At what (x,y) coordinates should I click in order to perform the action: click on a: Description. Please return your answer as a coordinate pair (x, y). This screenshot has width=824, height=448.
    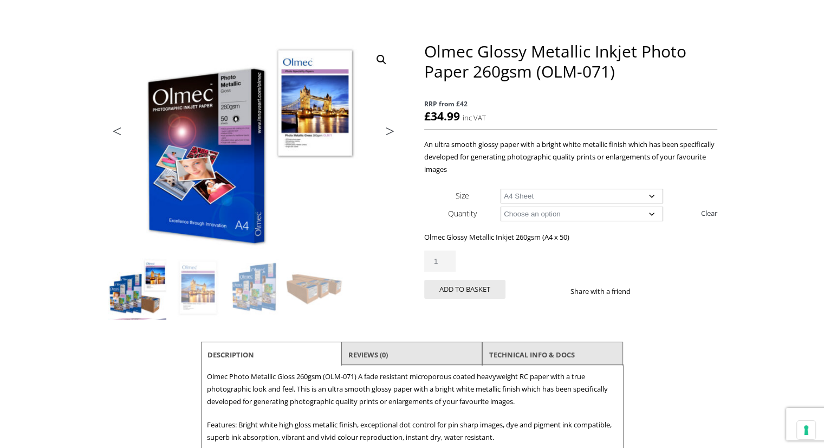
    Looking at the image, I should click on (231, 354).